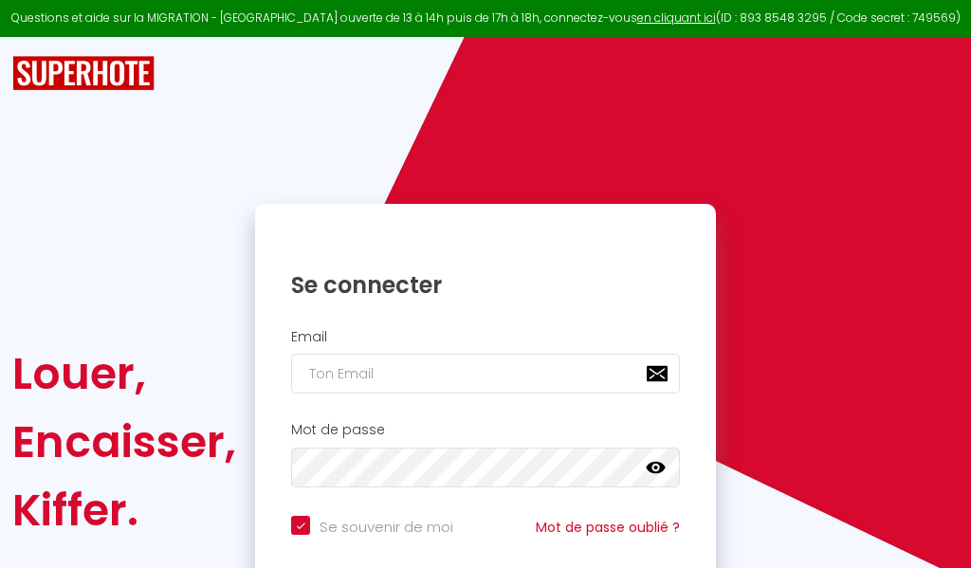 The width and height of the screenshot is (971, 568). Describe the element at coordinates (486, 285) in the screenshot. I see `h1: Se connecter` at that location.